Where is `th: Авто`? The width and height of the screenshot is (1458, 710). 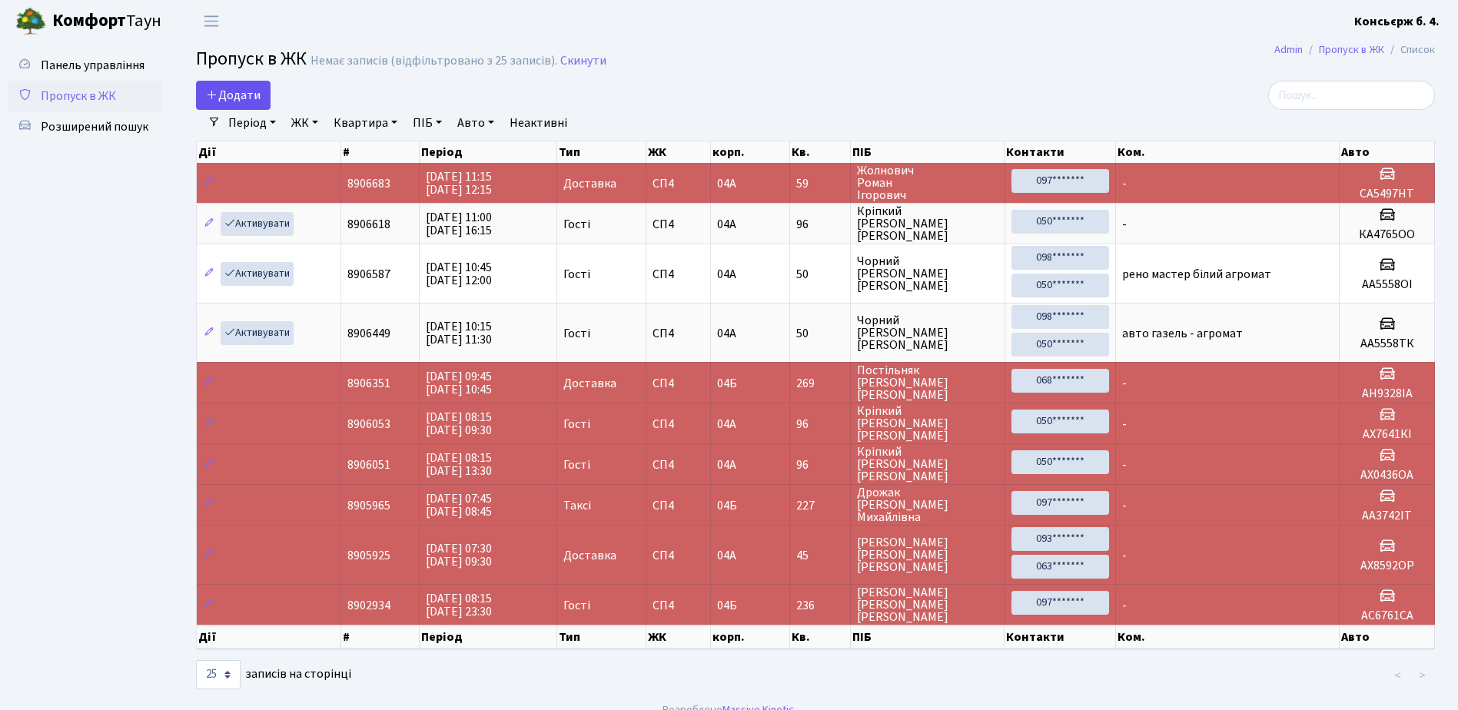 th: Авто is located at coordinates (1388, 637).